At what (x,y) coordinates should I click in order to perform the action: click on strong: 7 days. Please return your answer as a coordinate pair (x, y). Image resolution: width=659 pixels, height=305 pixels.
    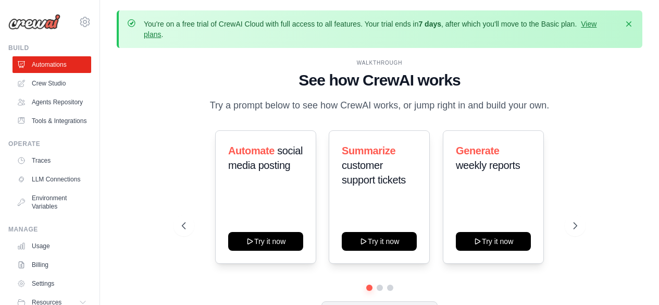
    Looking at the image, I should click on (430, 24).